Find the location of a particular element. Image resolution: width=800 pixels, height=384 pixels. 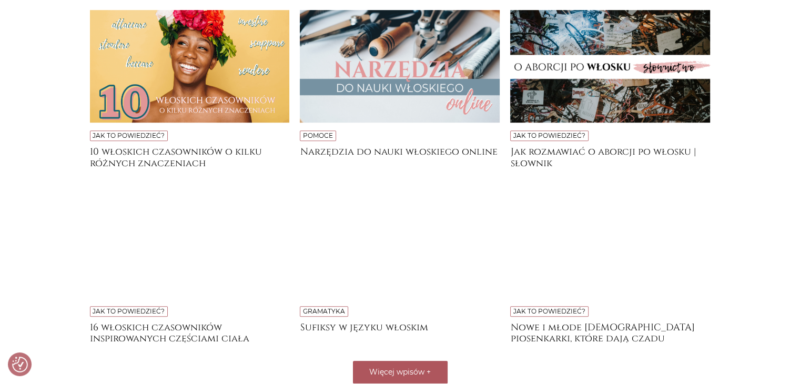

a: Sufiksy w języku włoskim is located at coordinates (400, 332).